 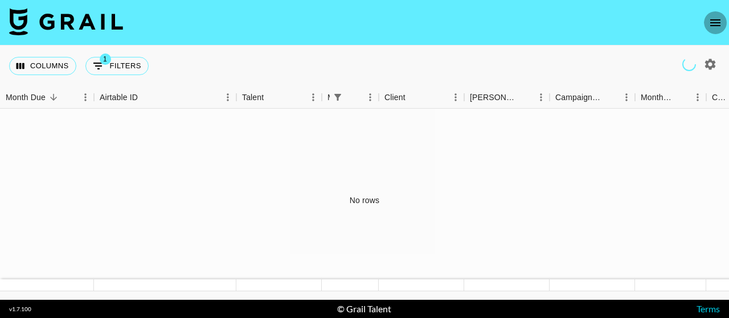 I want to click on button: Select columns, so click(x=43, y=66).